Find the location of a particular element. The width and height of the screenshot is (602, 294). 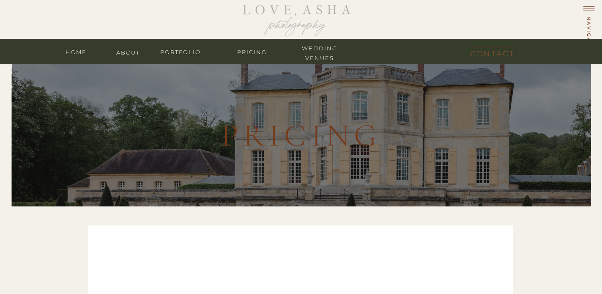

nav: about is located at coordinates (128, 52).